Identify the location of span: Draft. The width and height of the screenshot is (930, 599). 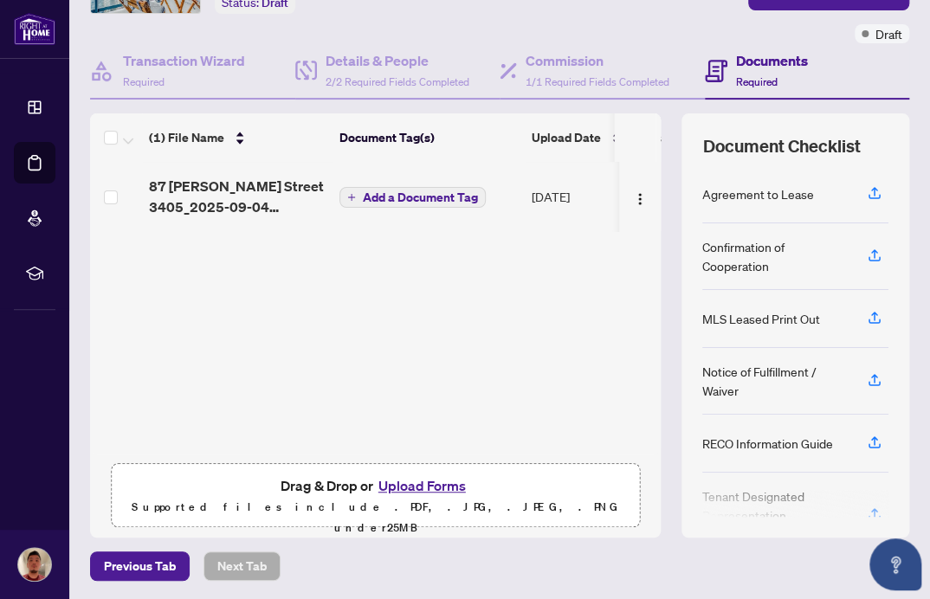
(889, 34).